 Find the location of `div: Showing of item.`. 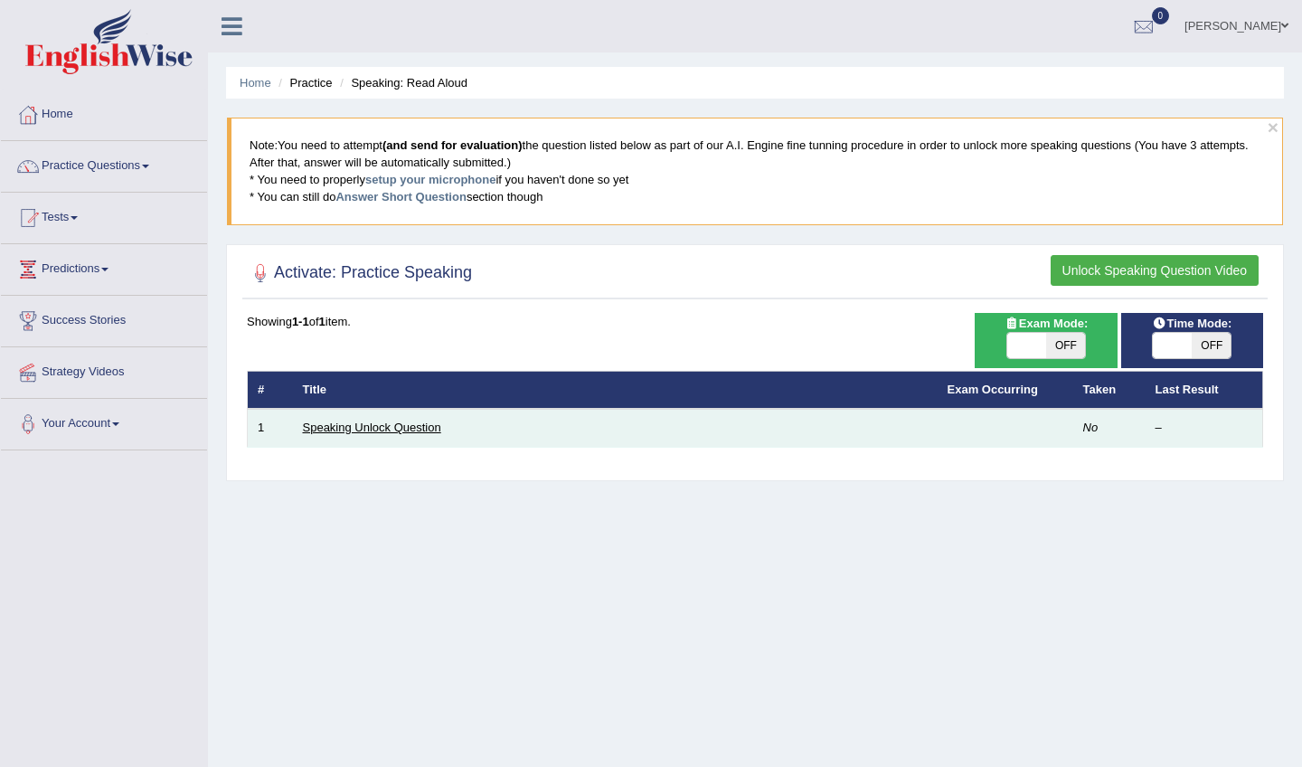

div: Showing of item. is located at coordinates (755, 321).